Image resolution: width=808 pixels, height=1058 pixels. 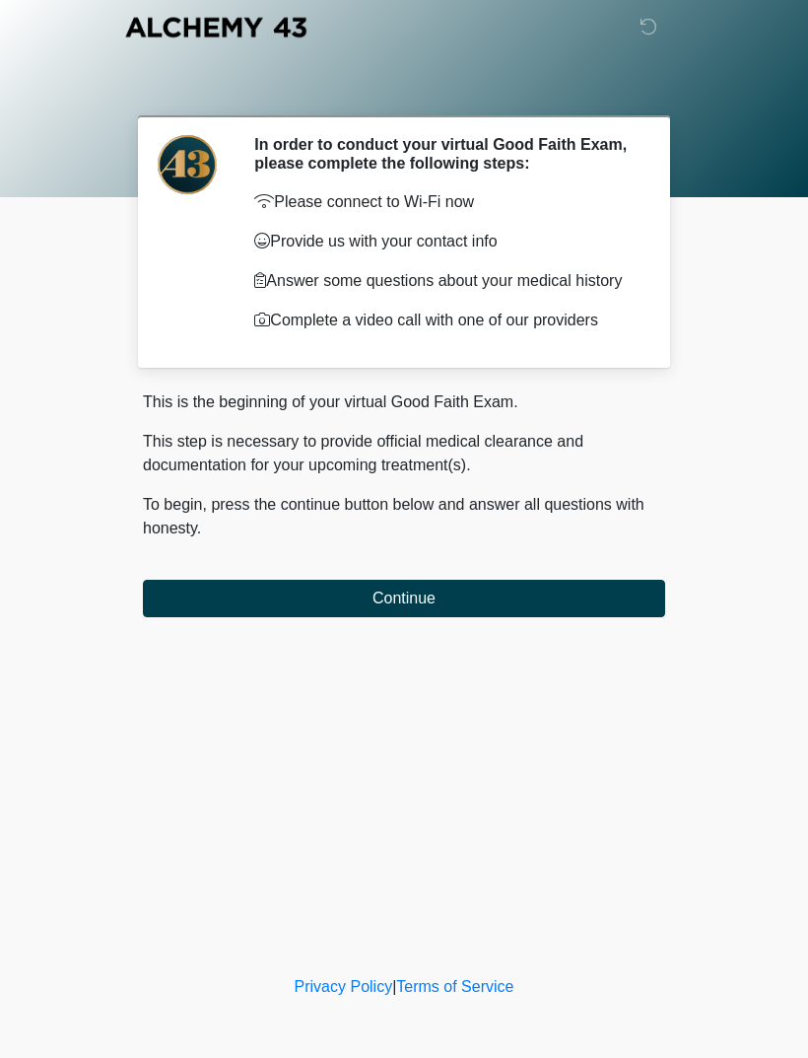 What do you see at coordinates (445, 202) in the screenshot?
I see `p: Please connect to Wi-Fi now` at bounding box center [445, 202].